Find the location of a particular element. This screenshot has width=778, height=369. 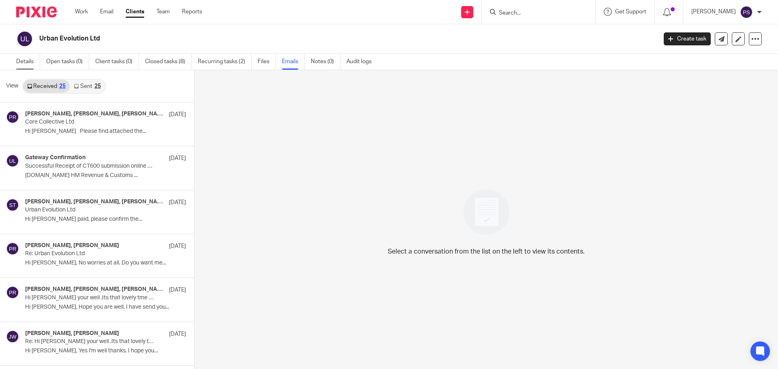

a: Notes (0) is located at coordinates (325, 62).